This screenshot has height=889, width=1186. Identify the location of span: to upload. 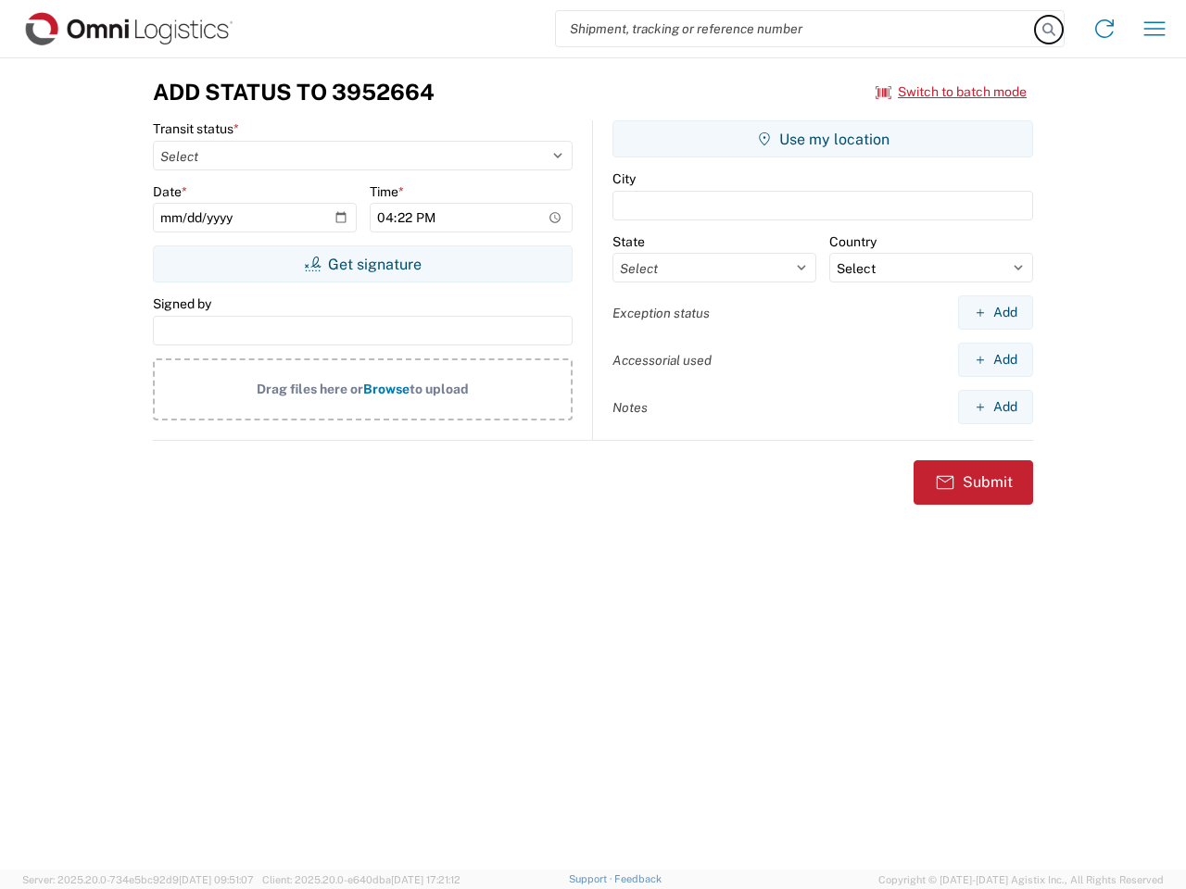
(439, 389).